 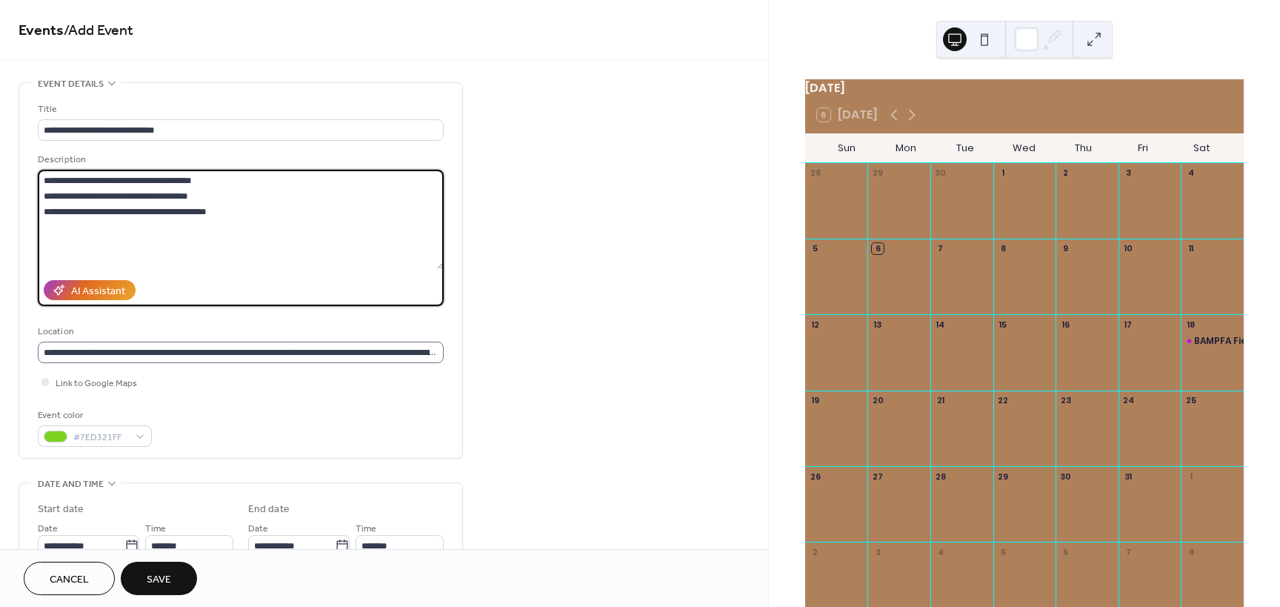 I want to click on div: Tue, so click(x=965, y=148).